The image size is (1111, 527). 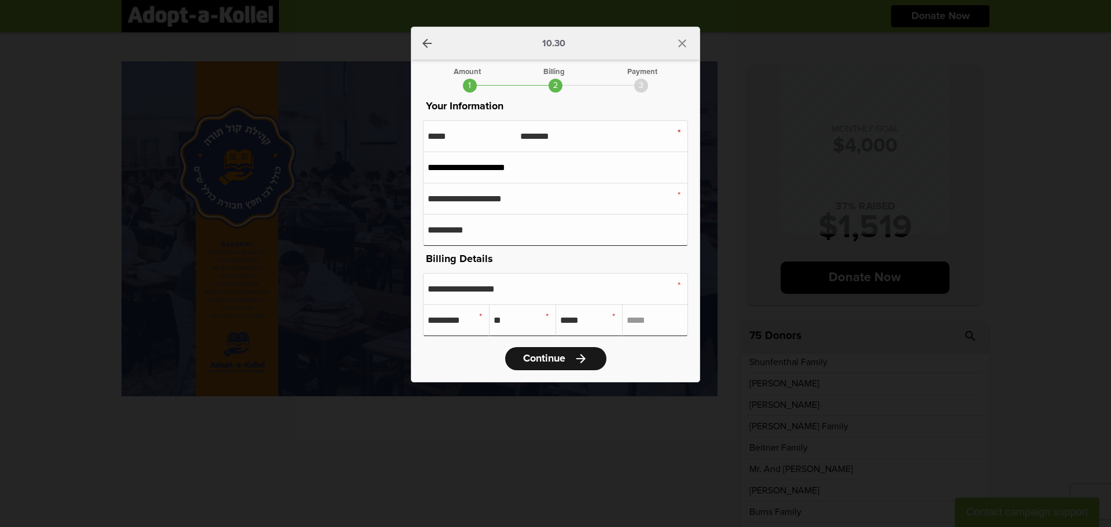 I want to click on p: 10.30, so click(x=554, y=43).